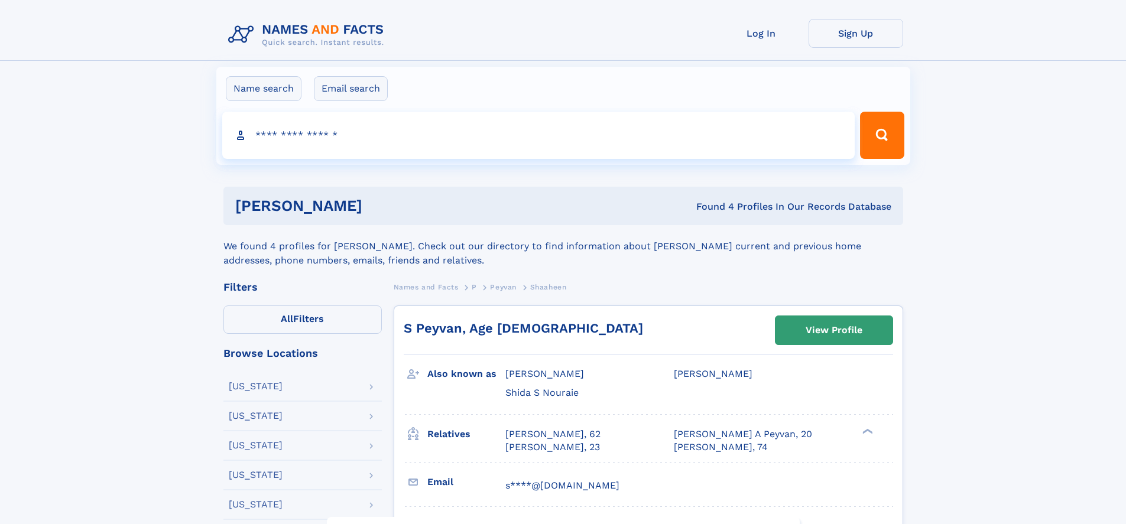 Image resolution: width=1126 pixels, height=524 pixels. Describe the element at coordinates (303, 320) in the screenshot. I see `label: Filters` at that location.